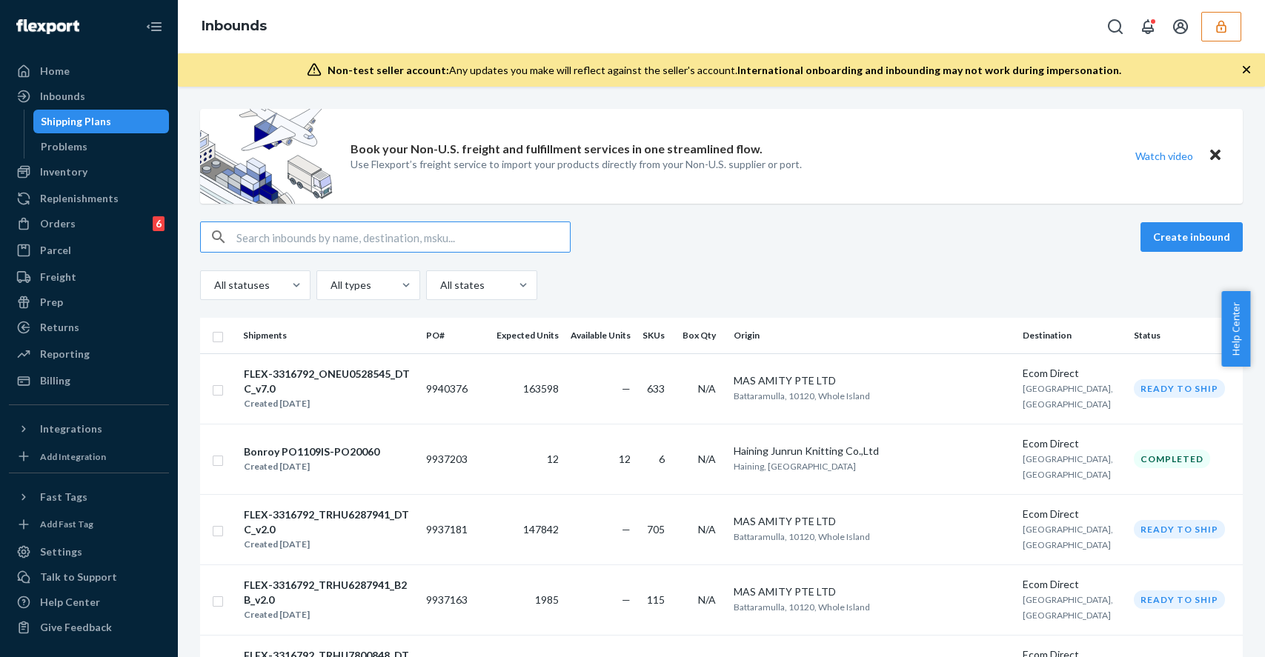 The width and height of the screenshot is (1265, 657). I want to click on div: Help Center, so click(70, 602).